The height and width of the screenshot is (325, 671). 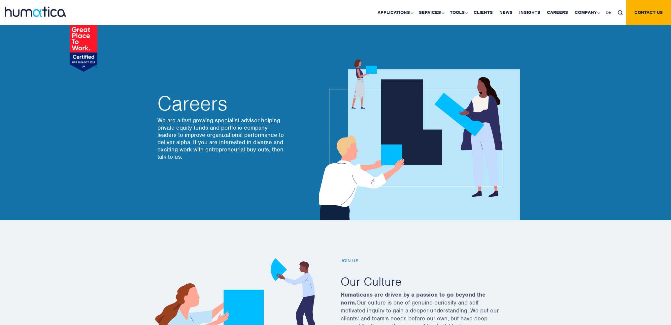 What do you see at coordinates (222, 103) in the screenshot?
I see `h2: Careers` at bounding box center [222, 103].